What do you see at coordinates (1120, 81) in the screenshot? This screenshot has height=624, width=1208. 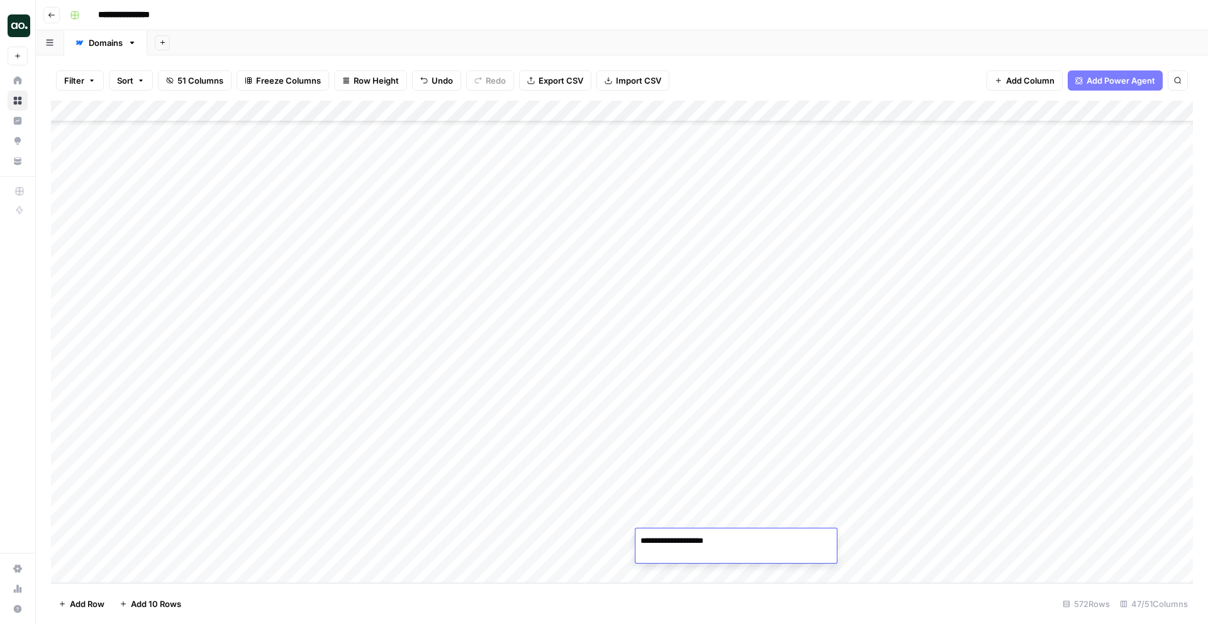 I see `span: Add Power Agent` at bounding box center [1120, 81].